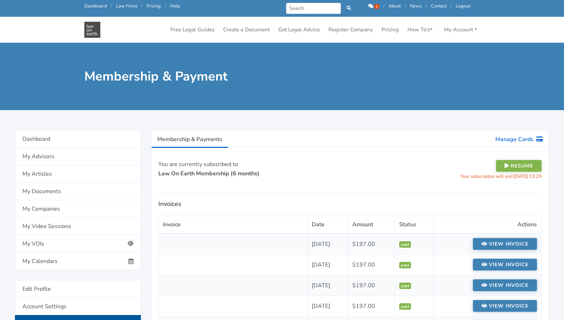  Describe the element at coordinates (78, 306) in the screenshot. I see `a: Account Settings` at that location.